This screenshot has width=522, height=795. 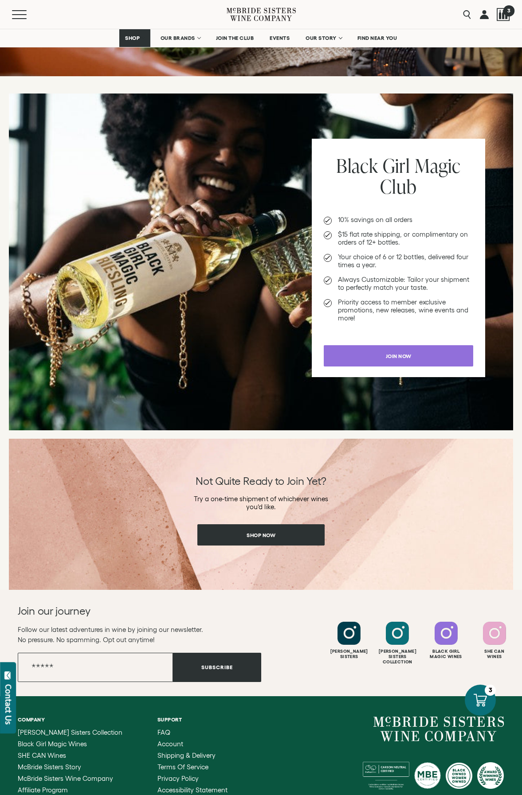 What do you see at coordinates (71, 767) in the screenshot?
I see `a: McBride Sisters Story` at bounding box center [71, 767].